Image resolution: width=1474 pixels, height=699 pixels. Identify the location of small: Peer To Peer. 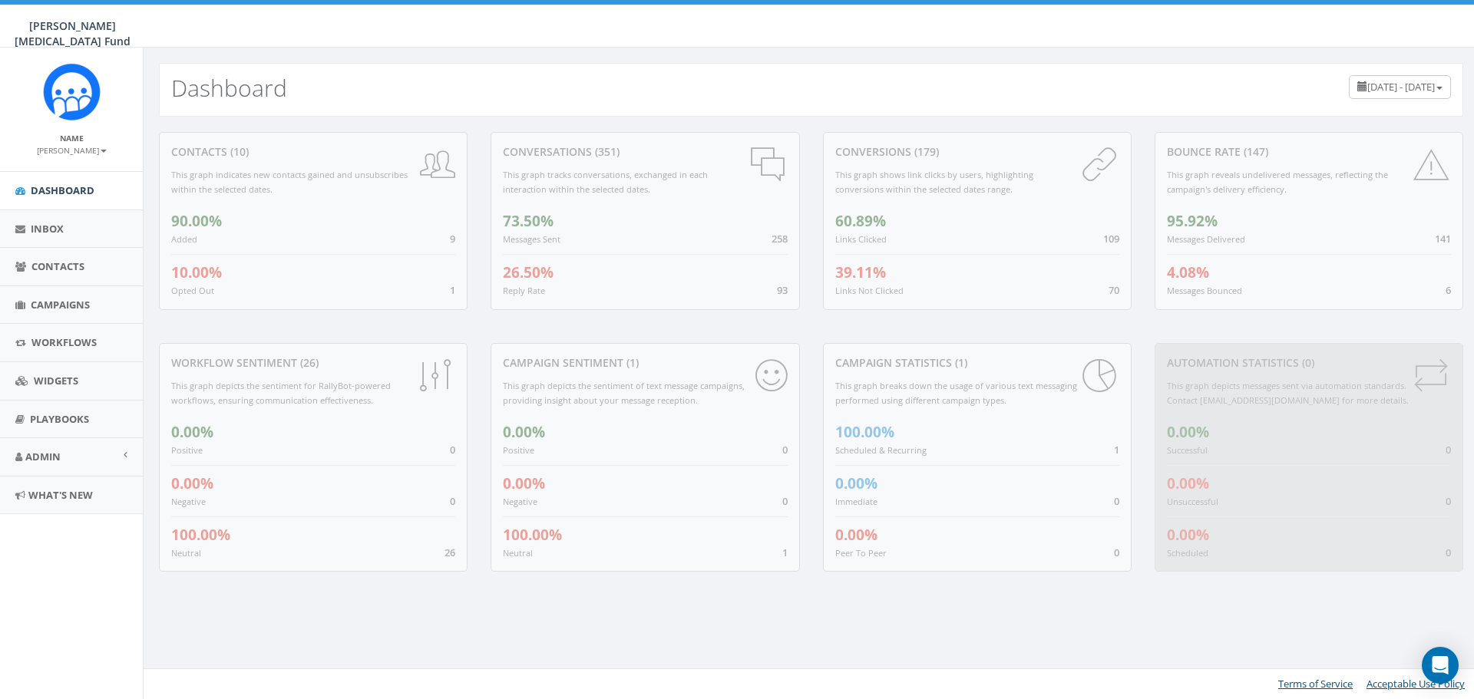
(861, 553).